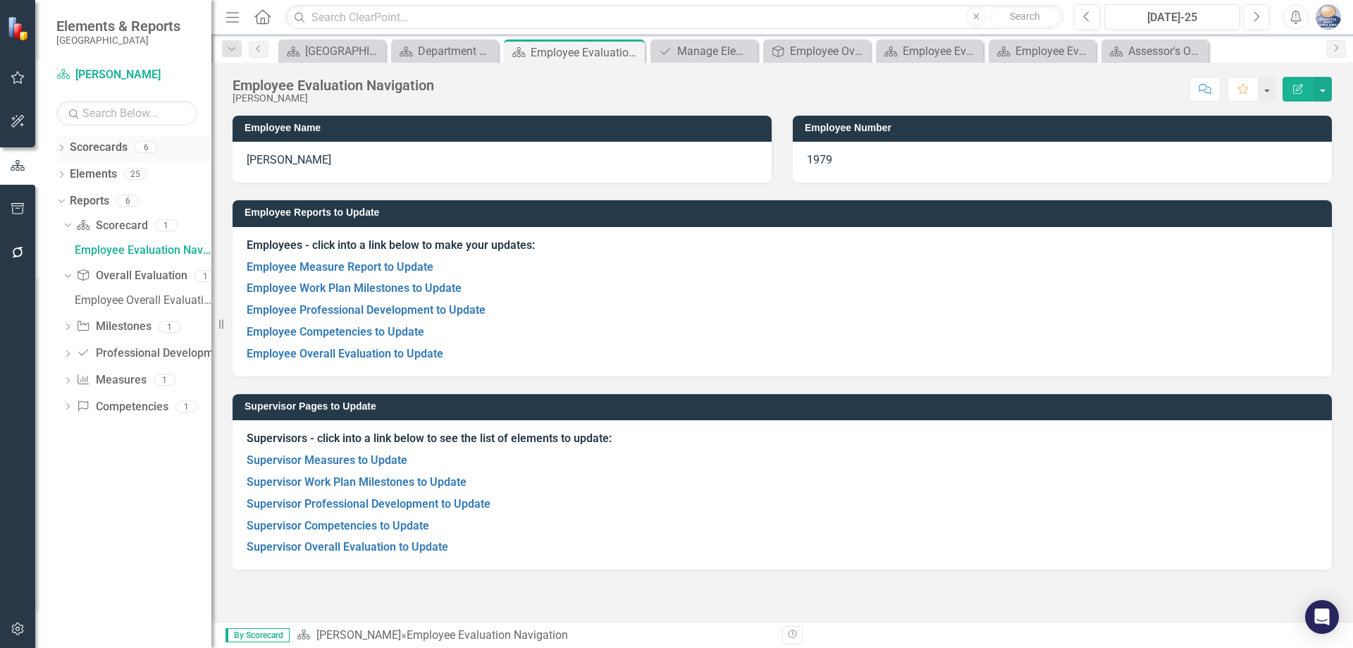 This screenshot has width=1353, height=648. I want to click on a: Scorecards, so click(99, 147).